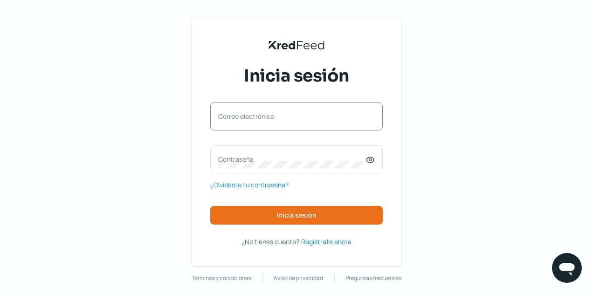 The width and height of the screenshot is (593, 294). I want to click on span: Regístrate ahora, so click(326, 242).